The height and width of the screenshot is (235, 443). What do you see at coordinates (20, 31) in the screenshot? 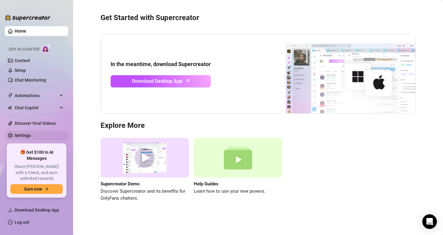
I see `a: Home` at bounding box center [20, 31].